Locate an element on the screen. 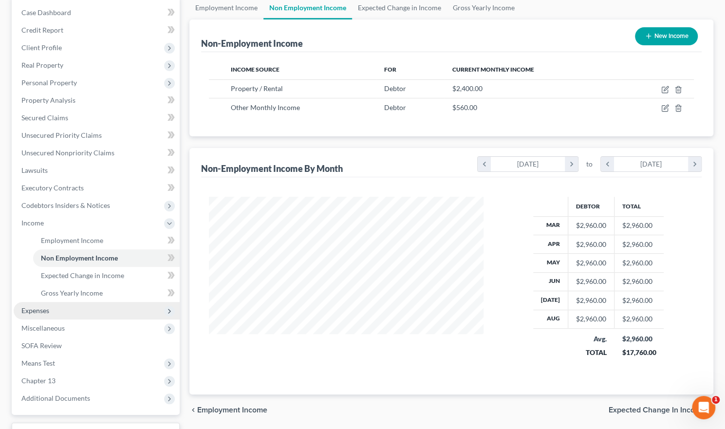 This screenshot has width=725, height=429. span: Property / Rental is located at coordinates (256, 88).